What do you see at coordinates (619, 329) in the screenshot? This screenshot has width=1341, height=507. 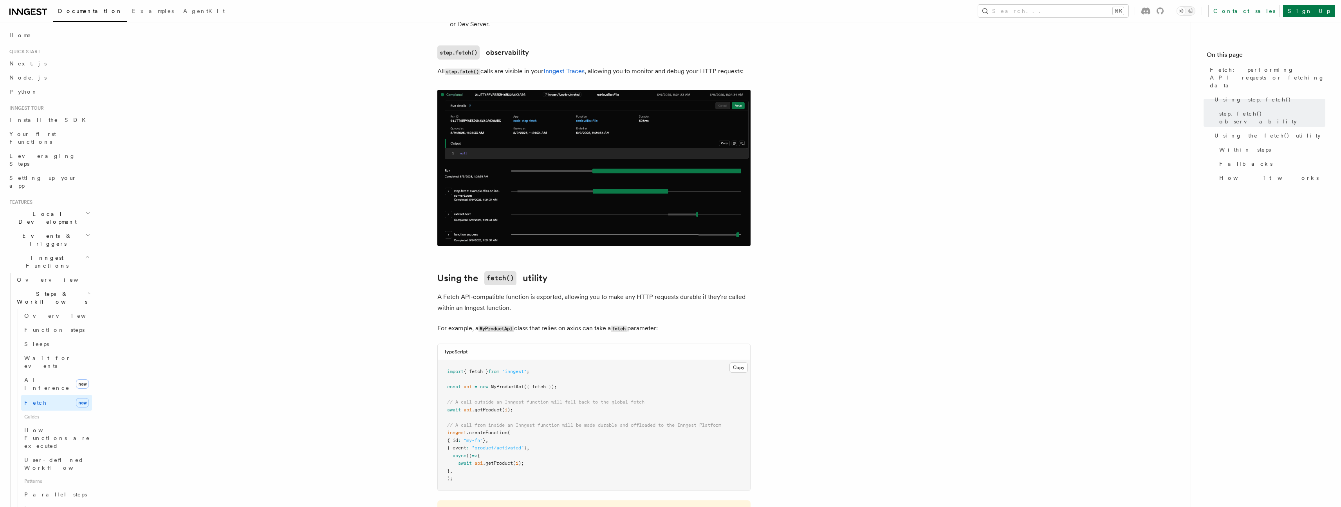 I see `code: fetch` at bounding box center [619, 329].